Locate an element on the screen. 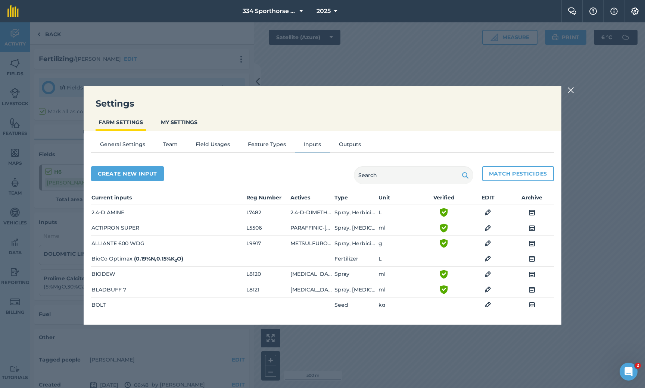 The width and height of the screenshot is (645, 388). td: ALLIANTE 600 WDG is located at coordinates (168, 243).